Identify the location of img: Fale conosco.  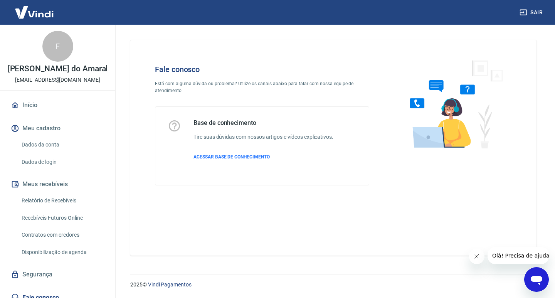
(453, 104).